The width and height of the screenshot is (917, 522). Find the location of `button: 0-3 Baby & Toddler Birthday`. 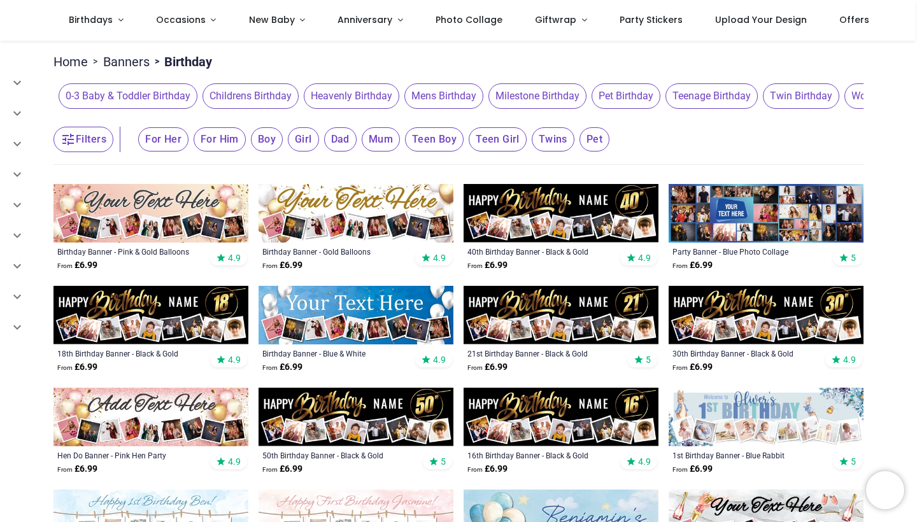

button: 0-3 Baby & Toddler Birthday is located at coordinates (126, 96).